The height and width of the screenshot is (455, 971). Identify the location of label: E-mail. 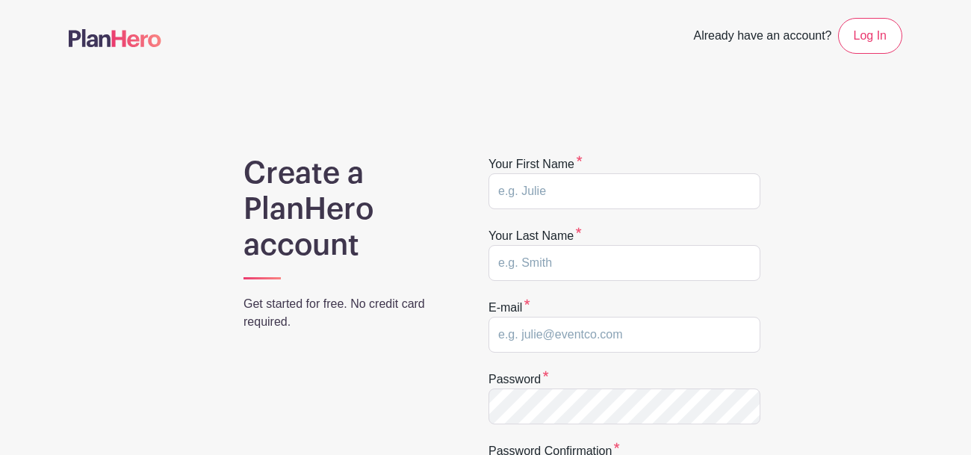
(509, 308).